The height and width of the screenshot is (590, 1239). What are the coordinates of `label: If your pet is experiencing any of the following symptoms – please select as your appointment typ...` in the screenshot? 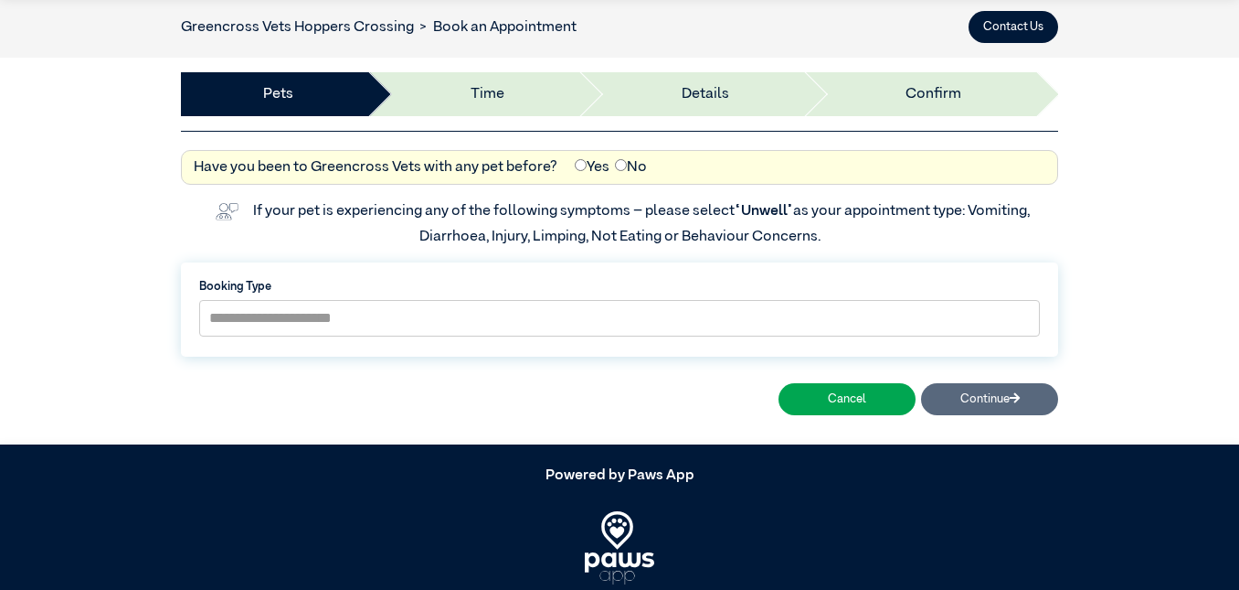 It's located at (643, 224).